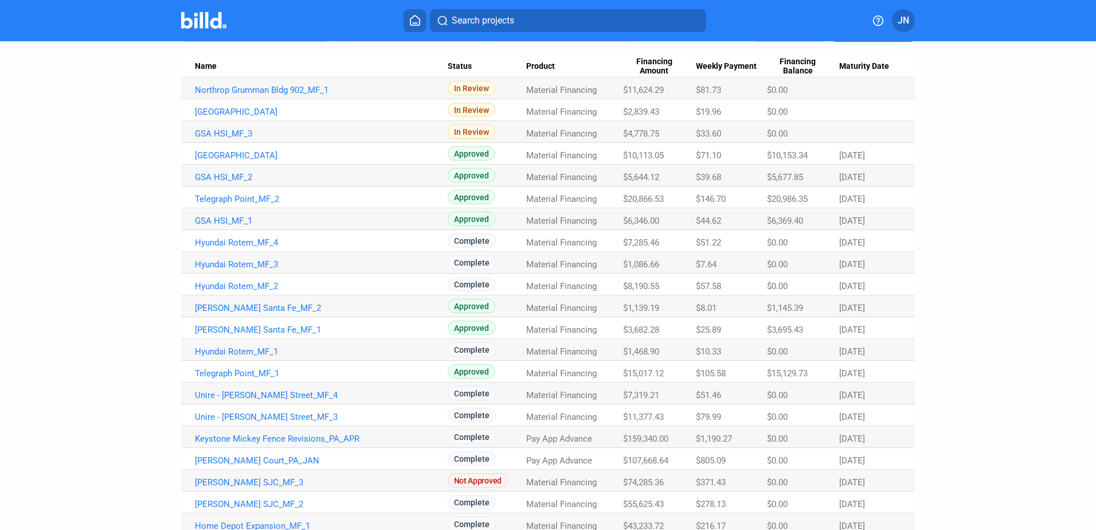 The width and height of the screenshot is (1096, 530). I want to click on span: $20,986.35, so click(787, 199).